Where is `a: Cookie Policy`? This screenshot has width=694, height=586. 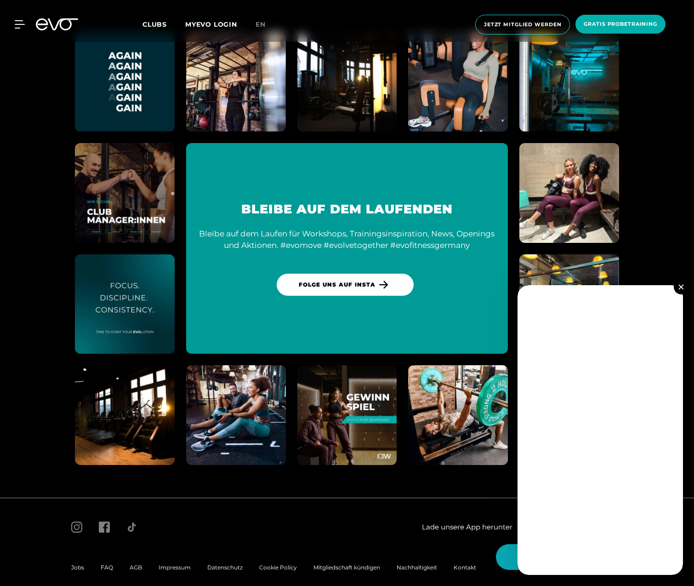
a: Cookie Policy is located at coordinates (278, 567).